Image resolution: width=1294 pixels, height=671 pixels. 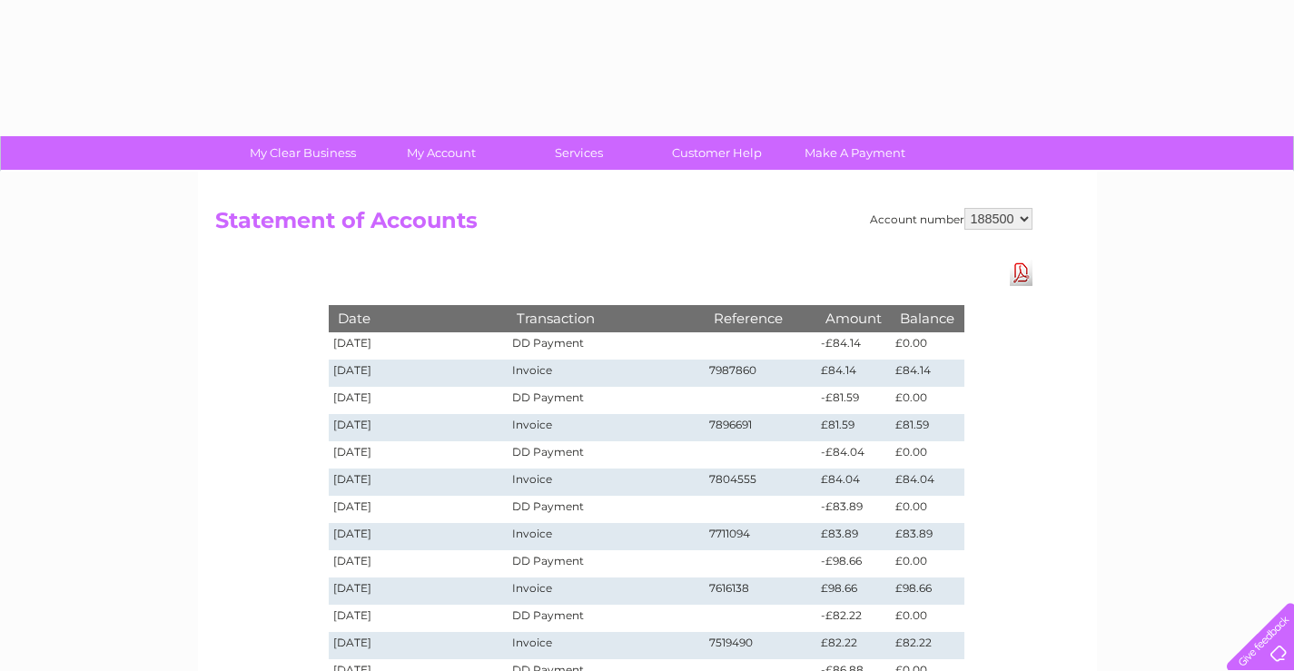 What do you see at coordinates (761, 318) in the screenshot?
I see `th: Reference` at bounding box center [761, 318].